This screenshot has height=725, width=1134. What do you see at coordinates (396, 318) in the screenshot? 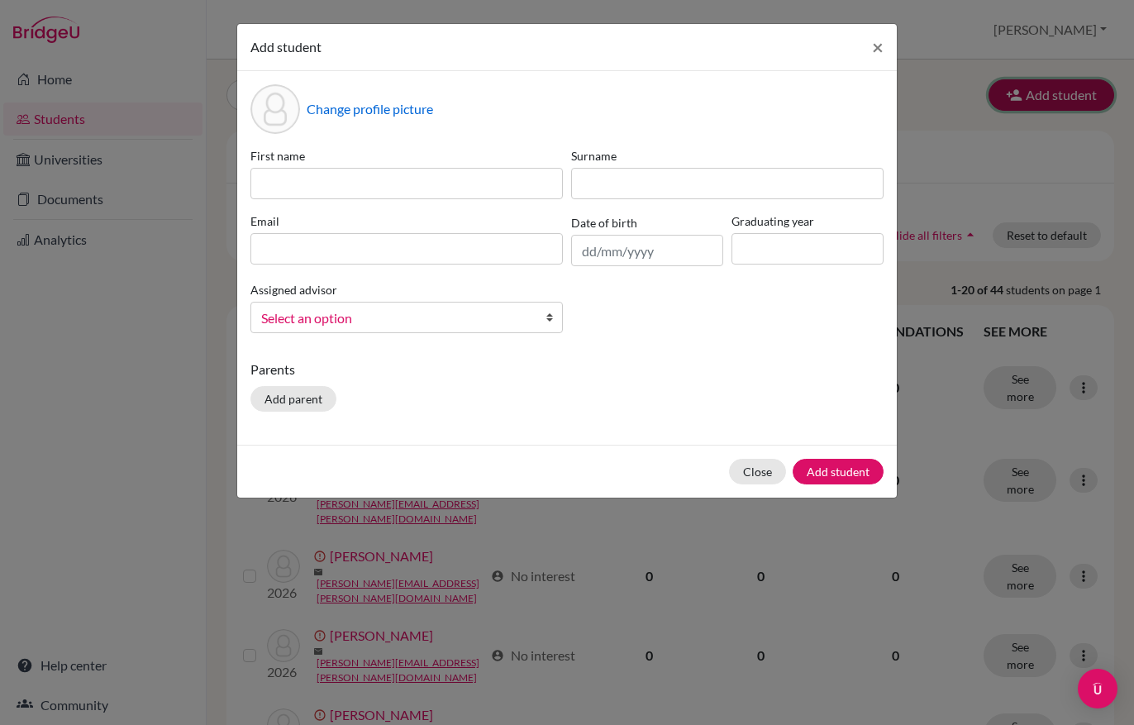
I see `span: Select an option` at bounding box center [396, 318].